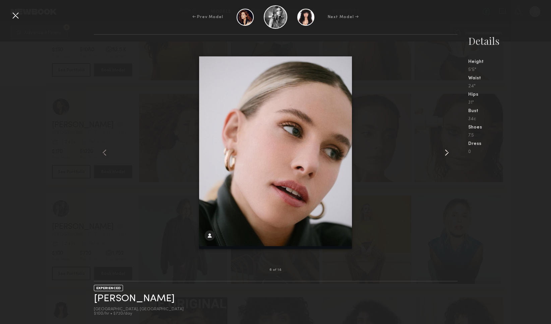  I want to click on div: 5'5", so click(509, 70).